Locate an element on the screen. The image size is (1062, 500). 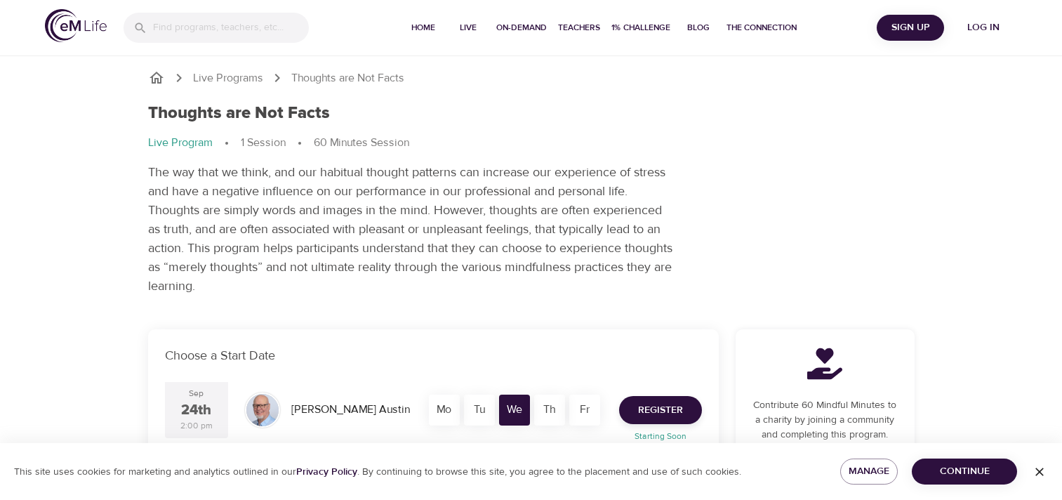
div: Fr is located at coordinates (585, 410).